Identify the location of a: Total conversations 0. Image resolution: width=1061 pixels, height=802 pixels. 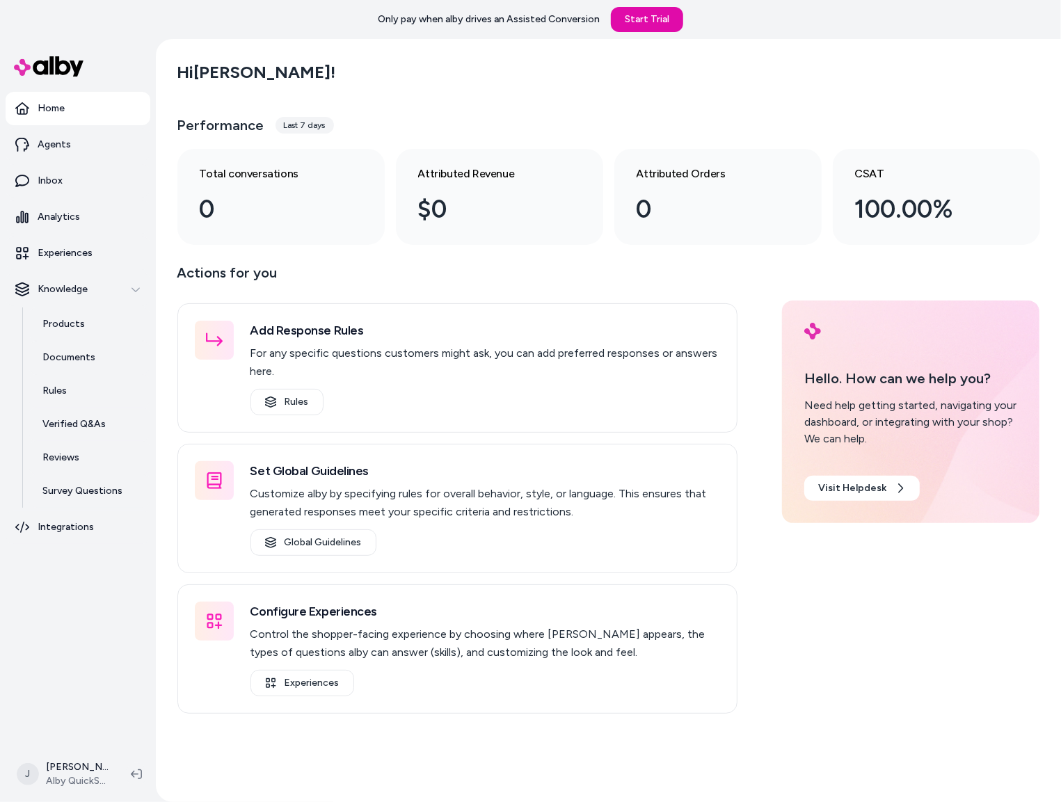
(281, 197).